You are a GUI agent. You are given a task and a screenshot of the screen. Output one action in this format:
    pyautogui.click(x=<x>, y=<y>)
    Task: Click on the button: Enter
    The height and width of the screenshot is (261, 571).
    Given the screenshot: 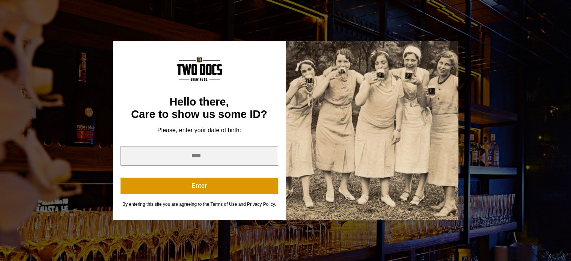 What is the action you would take?
    pyautogui.click(x=199, y=186)
    